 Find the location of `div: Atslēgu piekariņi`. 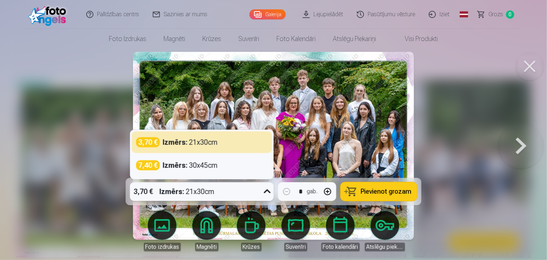

div: Atslēgu piekariņi is located at coordinates (385, 247).